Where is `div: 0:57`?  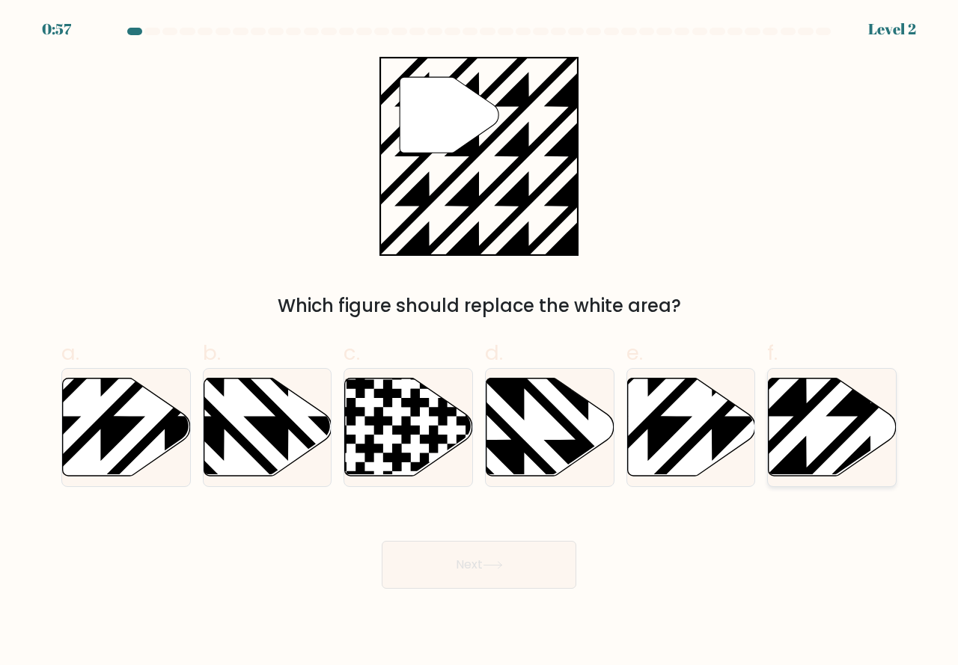 div: 0:57 is located at coordinates (56, 29).